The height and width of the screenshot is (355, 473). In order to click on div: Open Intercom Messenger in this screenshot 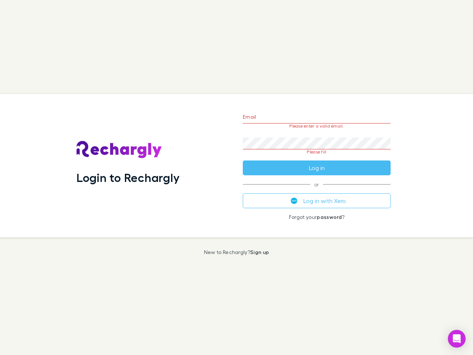, I will do `click(457, 339)`.